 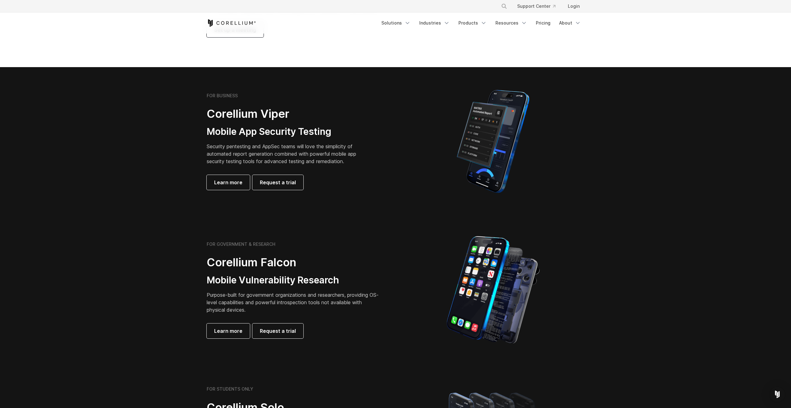 I want to click on h2: Corellium Viper, so click(x=286, y=114).